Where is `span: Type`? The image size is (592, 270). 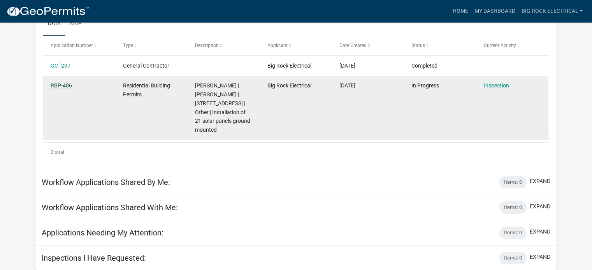 span: Type is located at coordinates (128, 46).